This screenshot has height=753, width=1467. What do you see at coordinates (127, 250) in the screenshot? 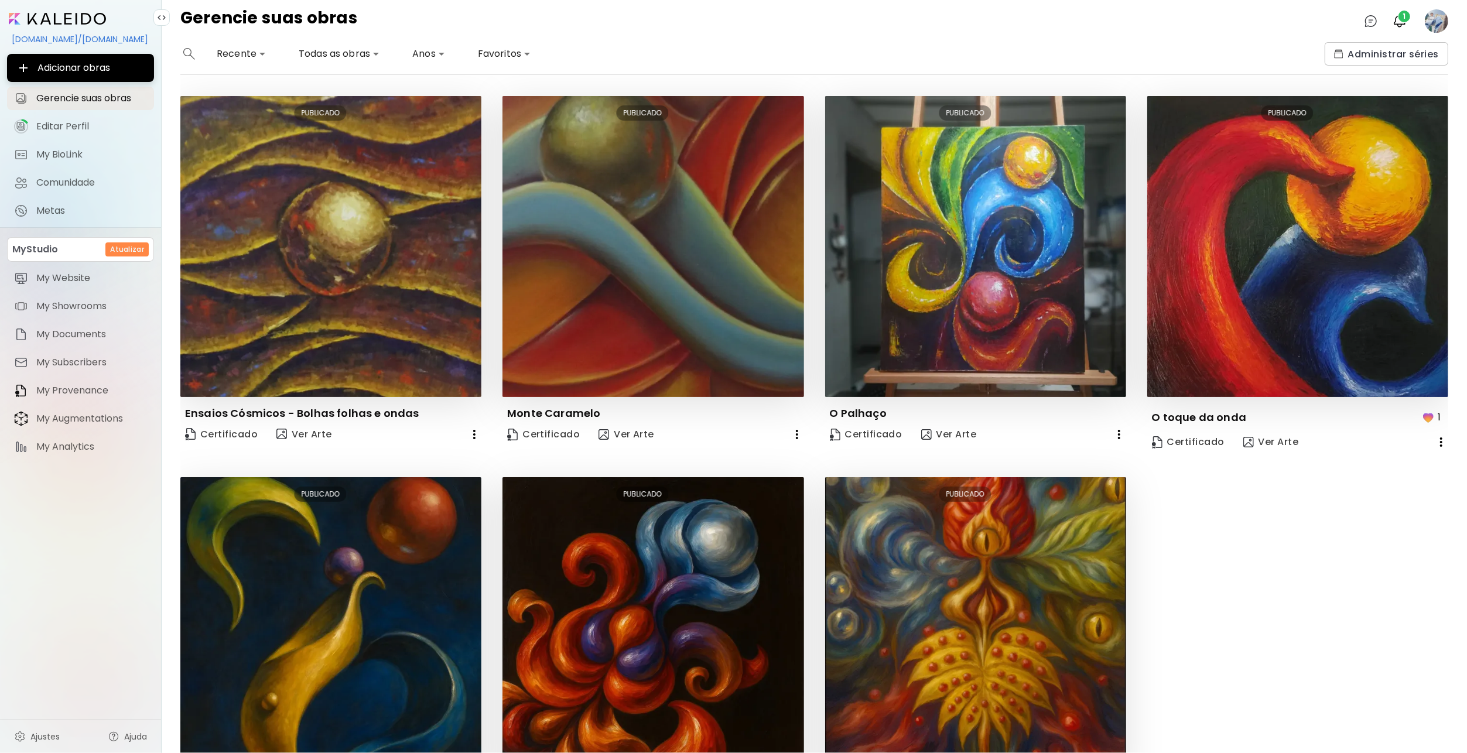
I see `h6: Atualizar` at bounding box center [127, 250].